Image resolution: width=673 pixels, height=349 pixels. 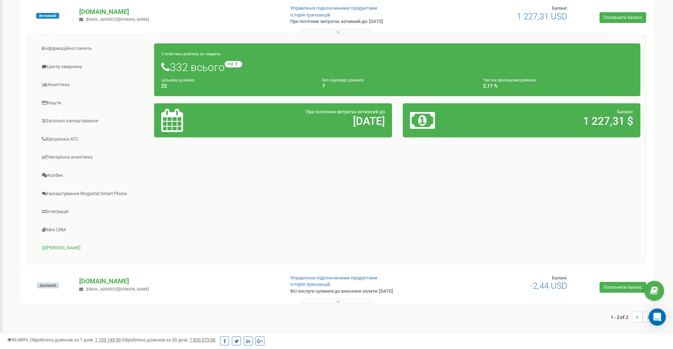 What do you see at coordinates (342, 80) in the screenshot?
I see `small: Без відповіді дзвінків` at bounding box center [342, 80].